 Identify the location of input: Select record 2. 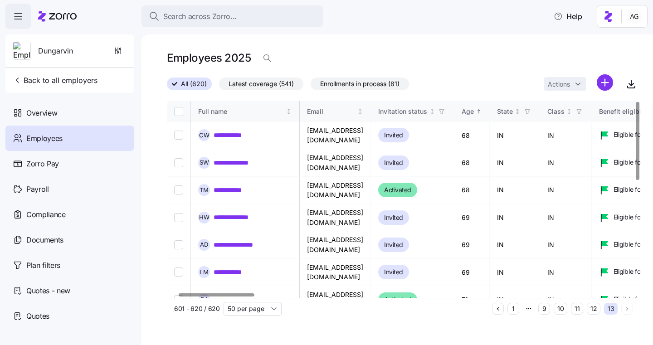
(179, 163).